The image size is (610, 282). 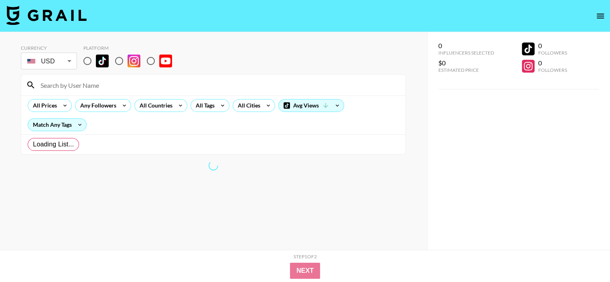 I want to click on img: TikTok, so click(x=102, y=61).